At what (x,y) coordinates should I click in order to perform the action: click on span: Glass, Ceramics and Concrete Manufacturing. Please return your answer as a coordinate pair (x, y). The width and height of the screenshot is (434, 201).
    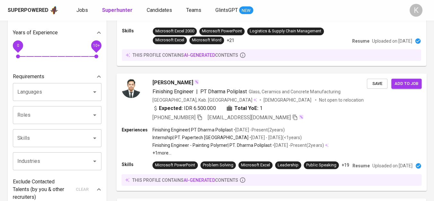
    Looking at the image, I should click on (294, 91).